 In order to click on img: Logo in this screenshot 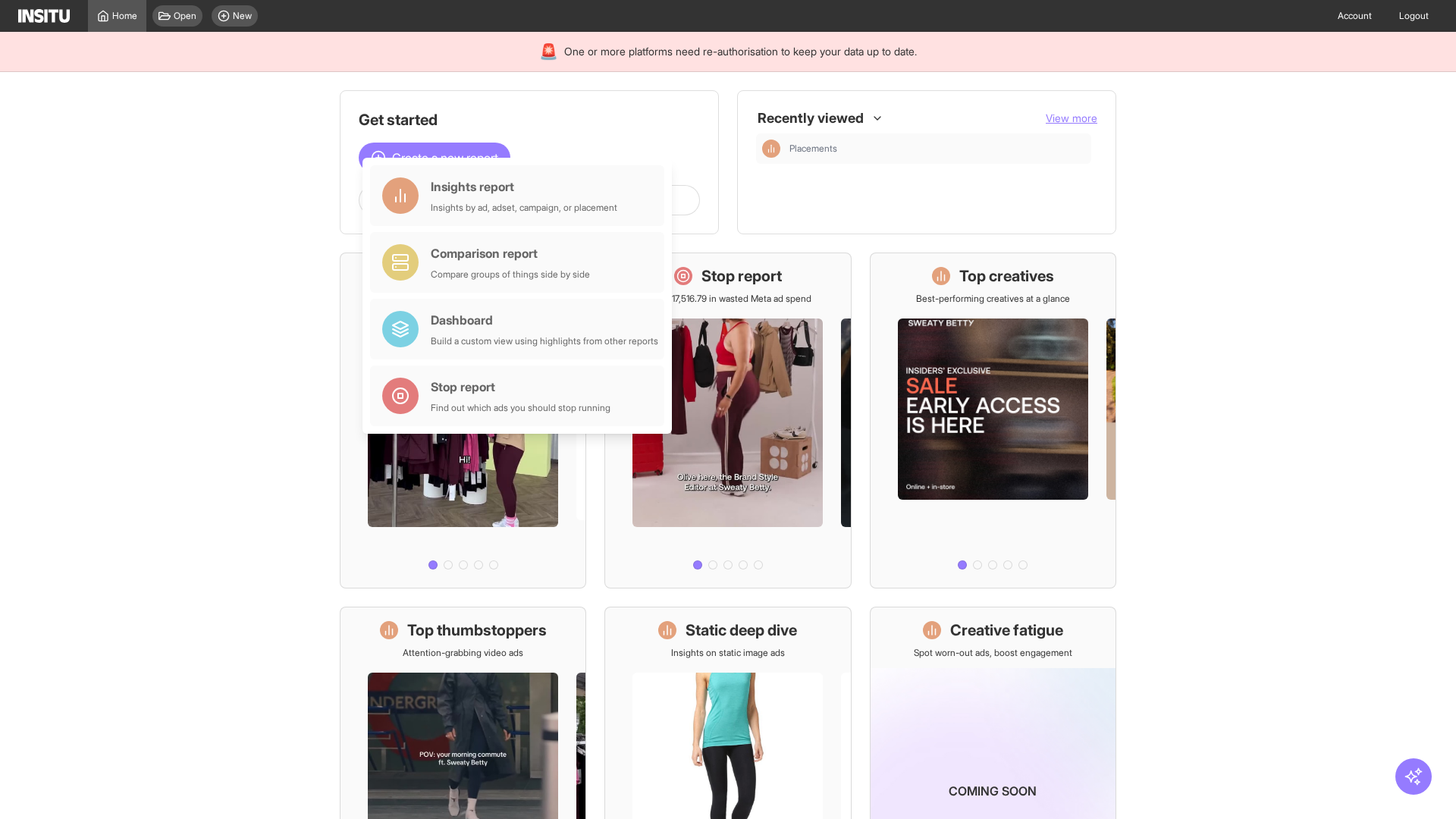, I will do `click(44, 16)`.